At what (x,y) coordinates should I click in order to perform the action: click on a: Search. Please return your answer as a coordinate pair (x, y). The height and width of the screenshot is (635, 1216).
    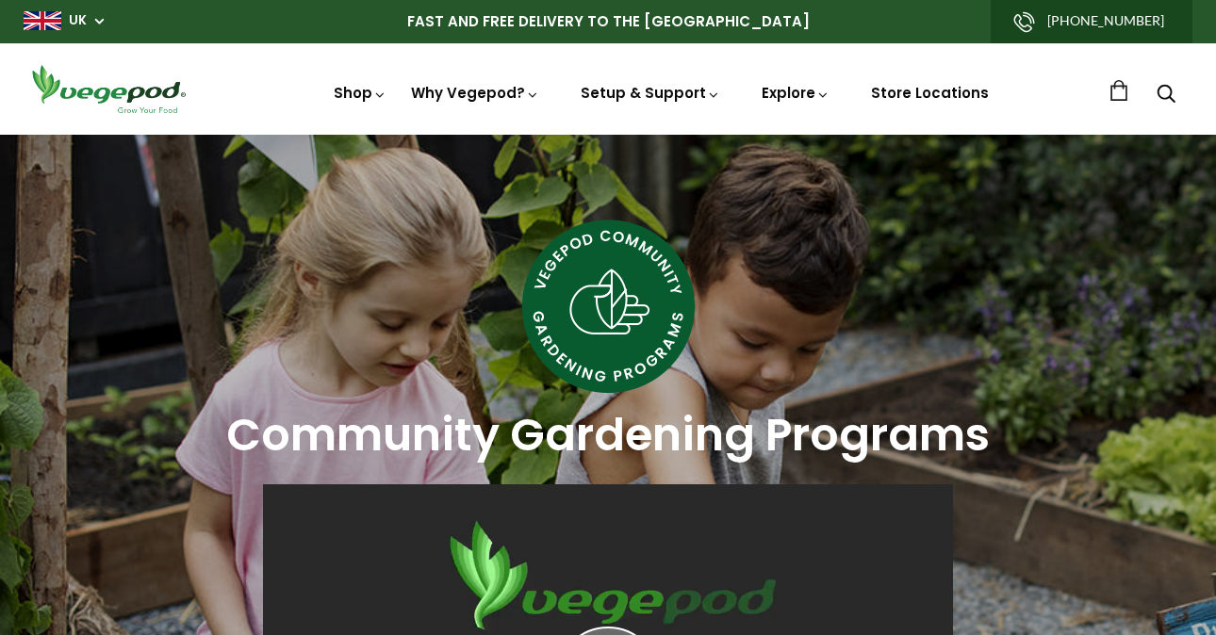
    Looking at the image, I should click on (1166, 95).